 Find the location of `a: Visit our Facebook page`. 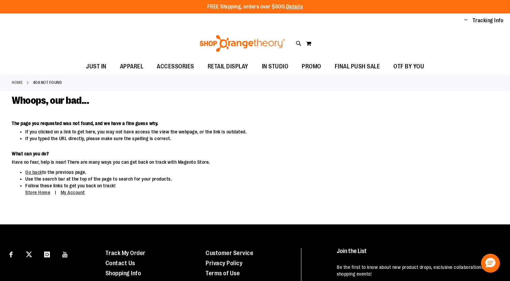

a: Visit our Facebook page is located at coordinates (11, 254).